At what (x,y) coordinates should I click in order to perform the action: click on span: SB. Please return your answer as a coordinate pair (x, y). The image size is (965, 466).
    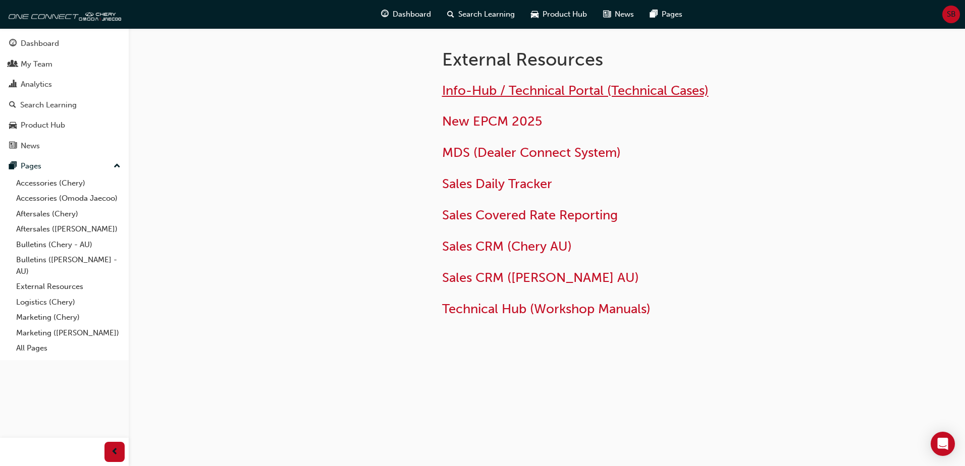
    Looking at the image, I should click on (952, 14).